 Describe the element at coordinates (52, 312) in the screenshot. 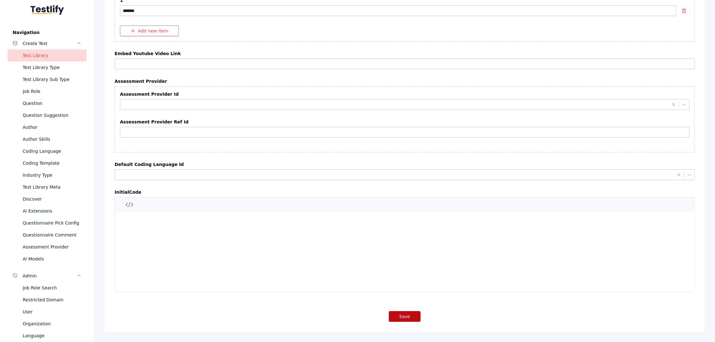

I see `div: User` at that location.